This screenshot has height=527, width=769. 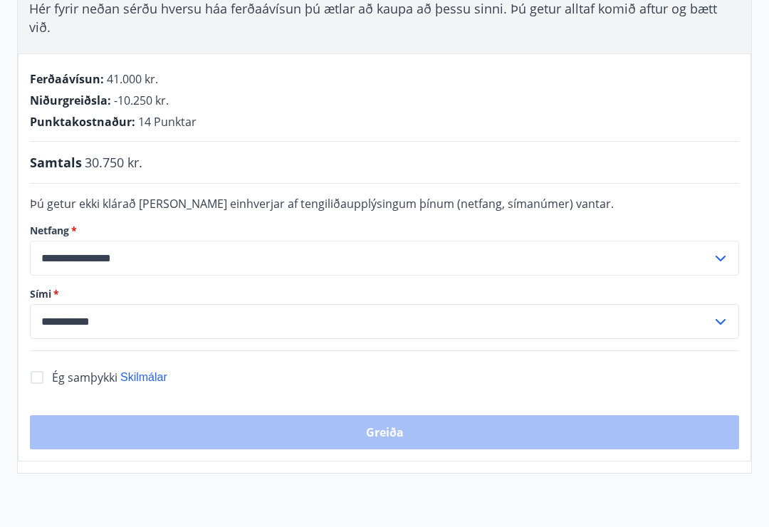 I want to click on label: Netfang, so click(x=384, y=231).